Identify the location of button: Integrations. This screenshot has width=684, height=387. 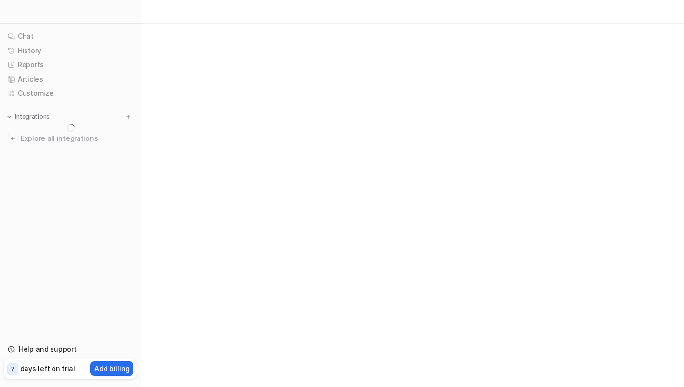
(28, 117).